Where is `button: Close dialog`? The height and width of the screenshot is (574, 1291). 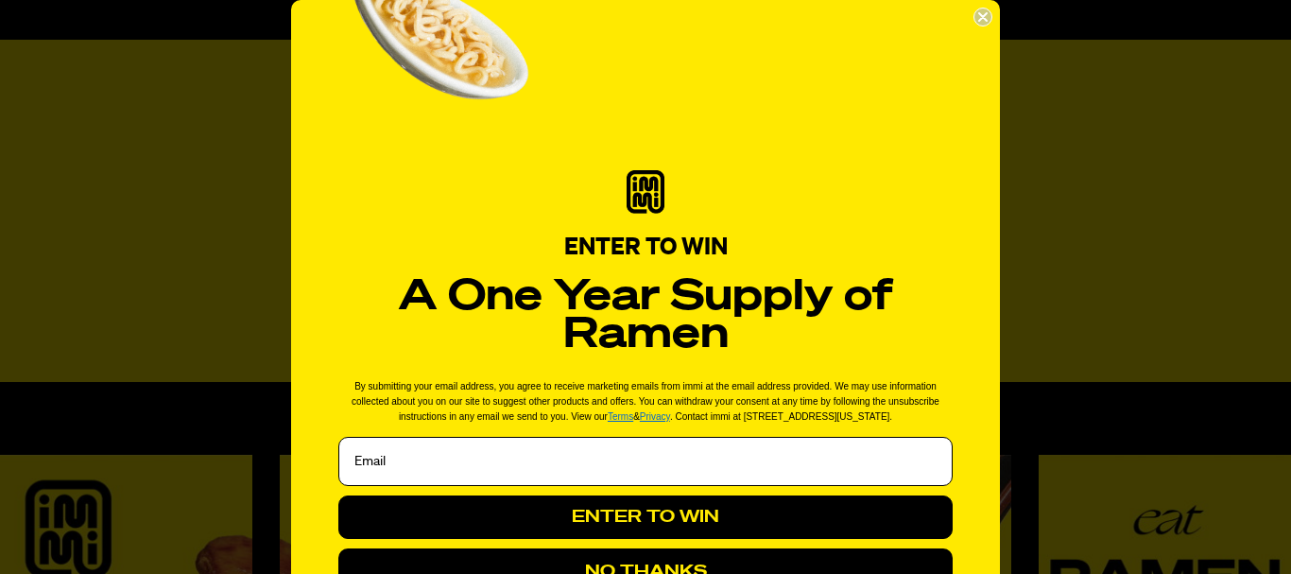 button: Close dialog is located at coordinates (983, 17).